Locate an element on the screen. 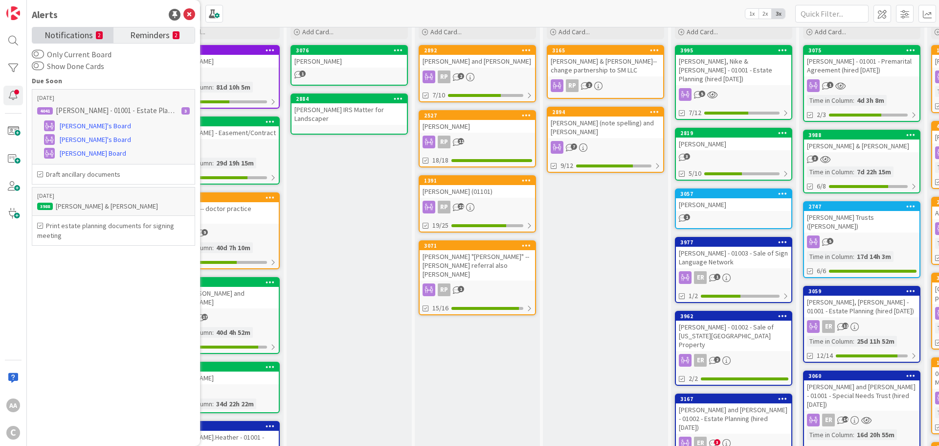 The image size is (939, 446). button: Only Current Board is located at coordinates (38, 54).